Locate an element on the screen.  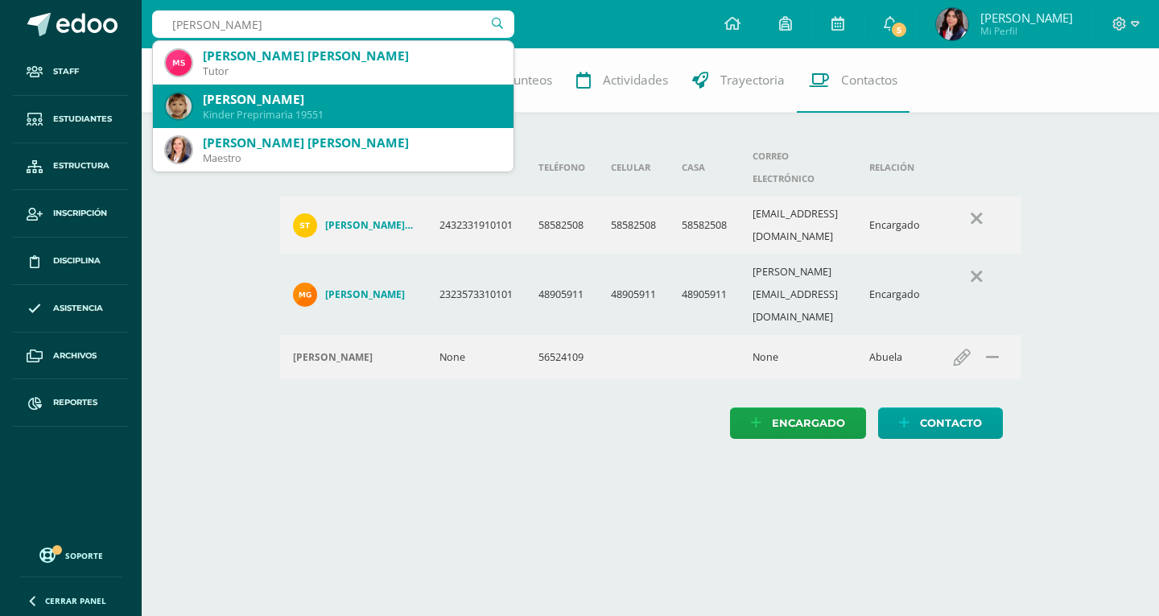
span: 5 is located at coordinates (899, 30).